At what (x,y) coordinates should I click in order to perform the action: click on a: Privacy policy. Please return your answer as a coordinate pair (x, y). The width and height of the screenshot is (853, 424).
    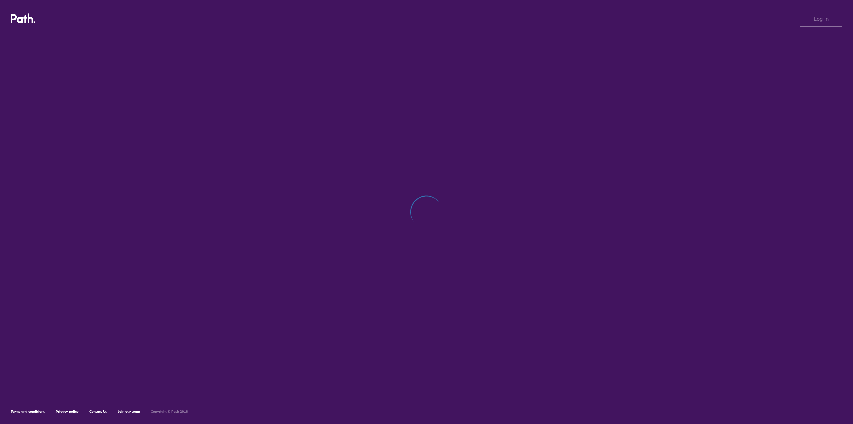
    Looking at the image, I should click on (67, 411).